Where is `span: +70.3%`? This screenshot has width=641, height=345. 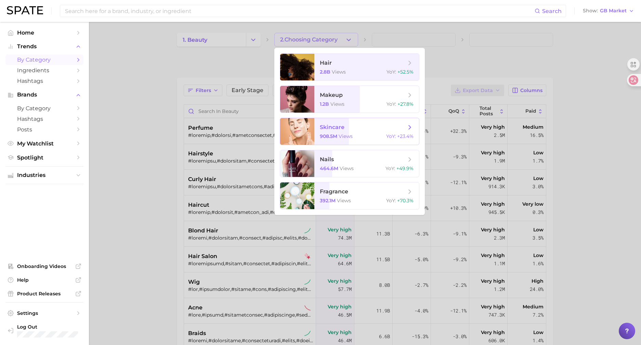 span: +70.3% is located at coordinates (406, 201).